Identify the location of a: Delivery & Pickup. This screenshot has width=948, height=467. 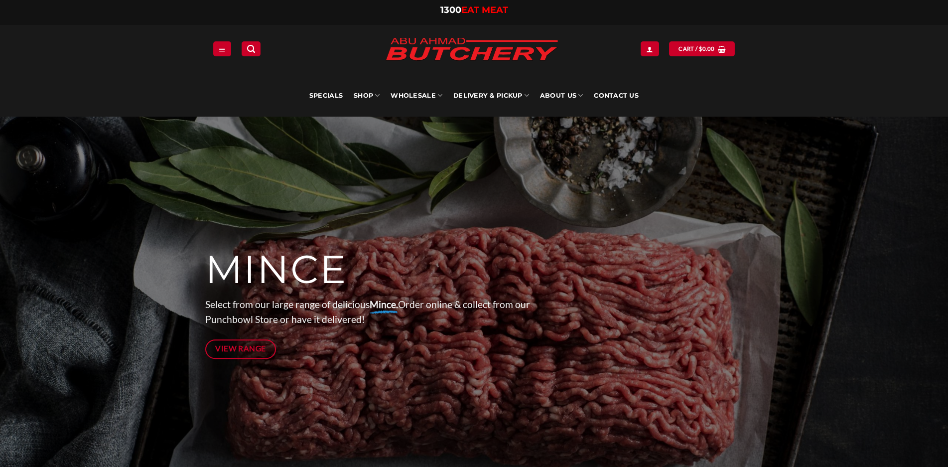
(491, 96).